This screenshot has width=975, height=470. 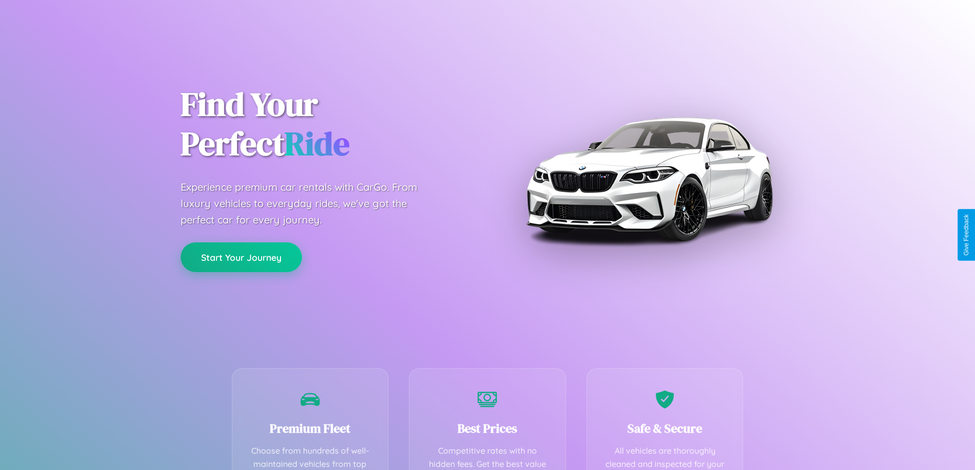 I want to click on button: Start Your Journey, so click(x=241, y=257).